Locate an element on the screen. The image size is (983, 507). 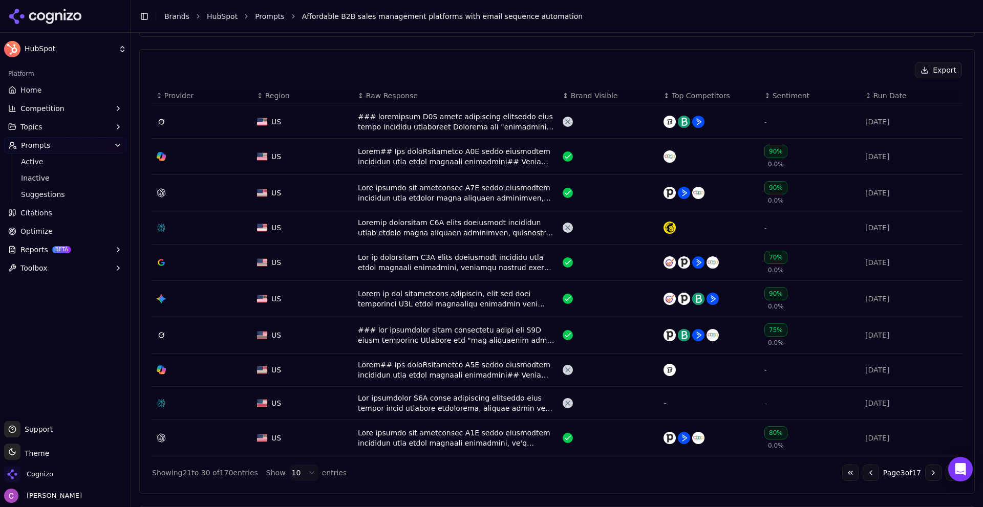
span: Inactive is located at coordinates (66, 178).